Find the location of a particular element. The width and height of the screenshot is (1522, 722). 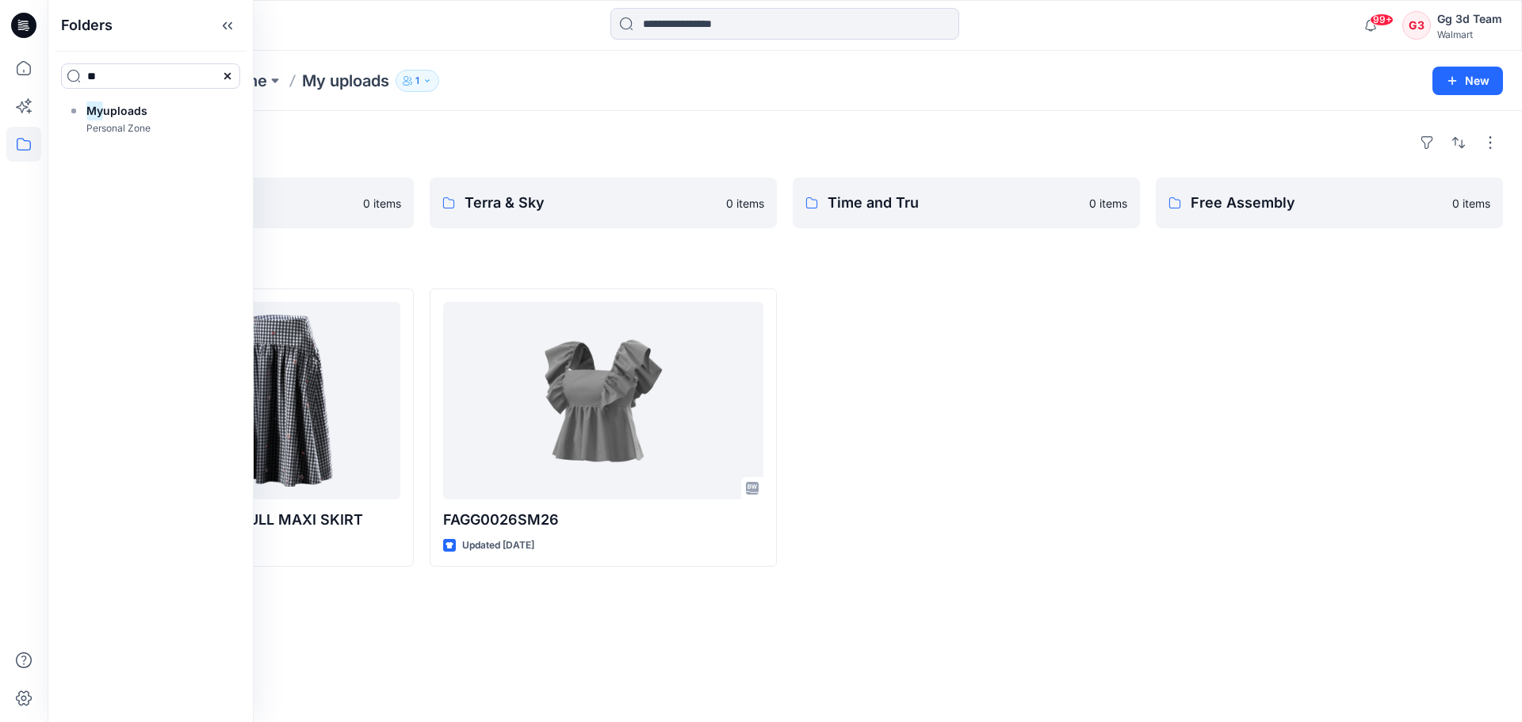

span: uploads is located at coordinates (125, 110).